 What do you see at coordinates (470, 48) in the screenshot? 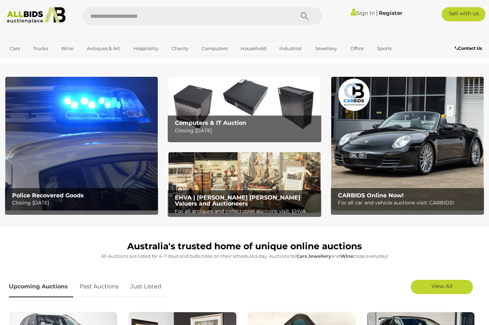
I see `a: Contact Us` at bounding box center [470, 48].